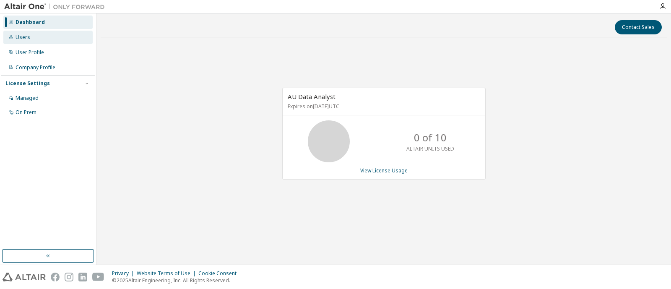 The width and height of the screenshot is (671, 289). Describe the element at coordinates (430, 138) in the screenshot. I see `p: 0 of 10` at that location.